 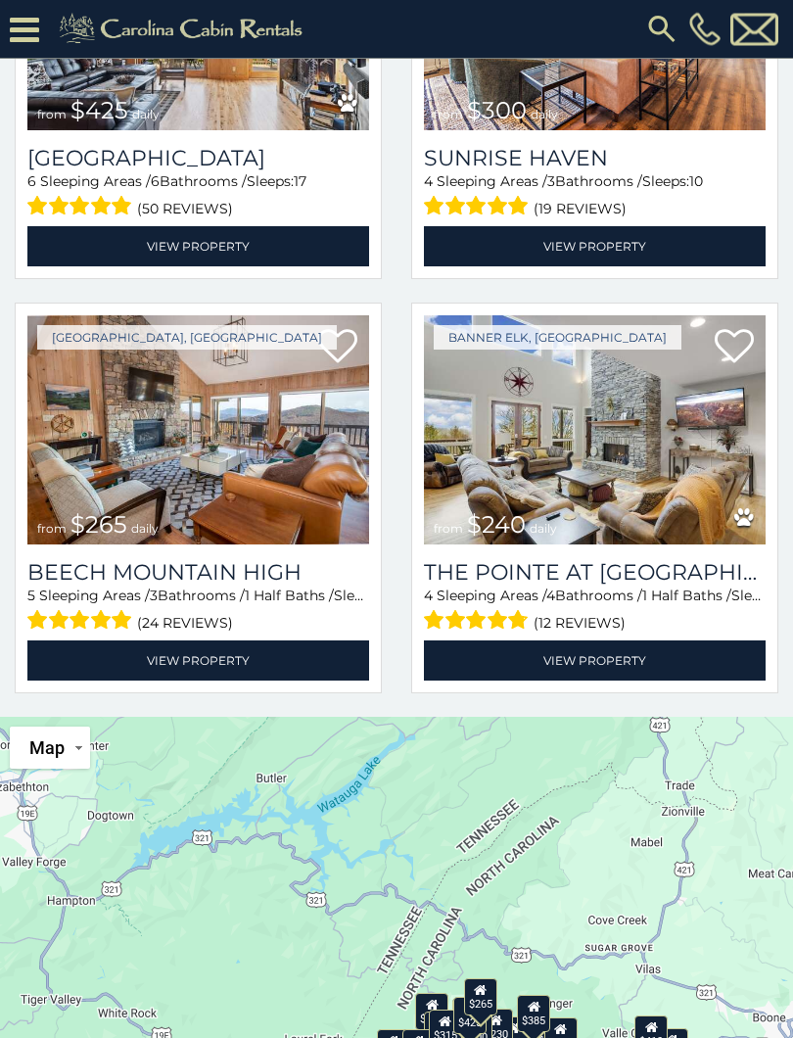 What do you see at coordinates (594, 159) in the screenshot?
I see `a: Sunrise Haven` at bounding box center [594, 159].